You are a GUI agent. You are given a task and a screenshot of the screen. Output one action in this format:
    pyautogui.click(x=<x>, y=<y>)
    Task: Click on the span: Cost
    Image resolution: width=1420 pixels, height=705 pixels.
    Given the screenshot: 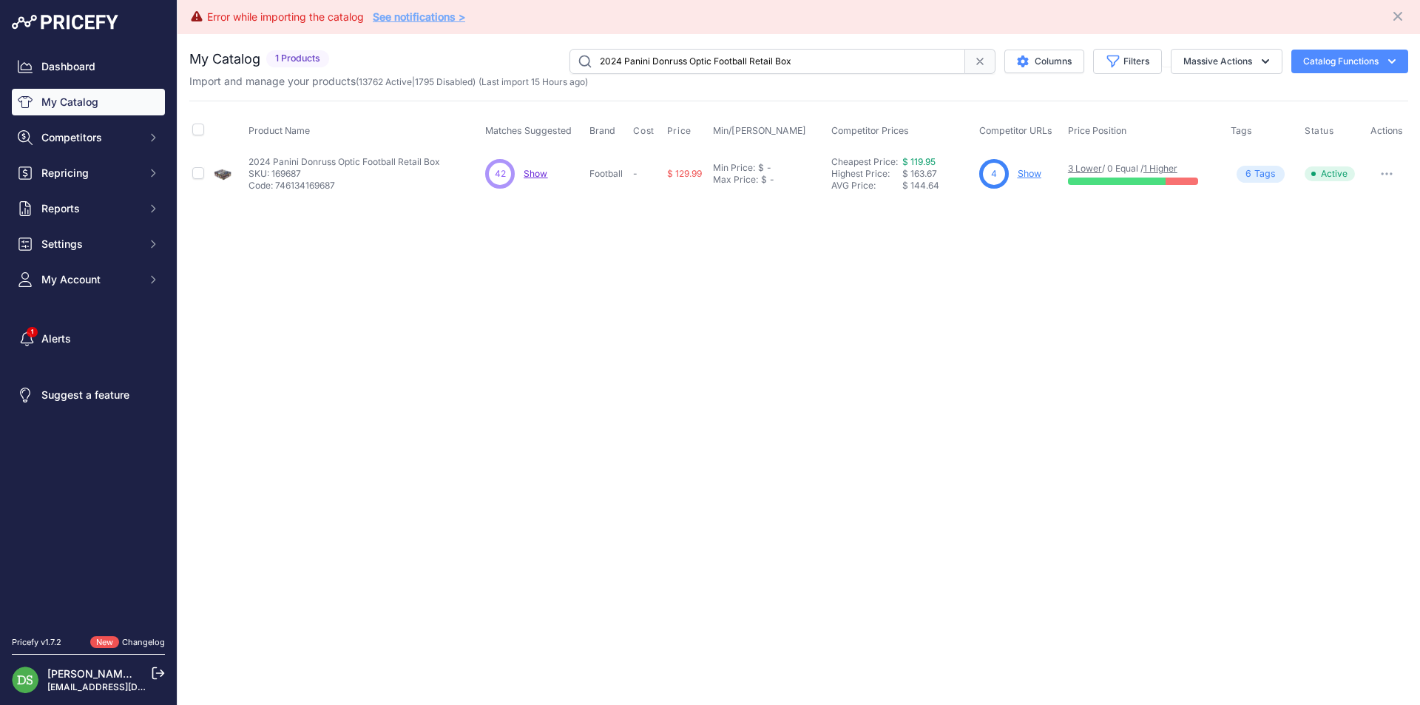 What is the action you would take?
    pyautogui.click(x=643, y=131)
    